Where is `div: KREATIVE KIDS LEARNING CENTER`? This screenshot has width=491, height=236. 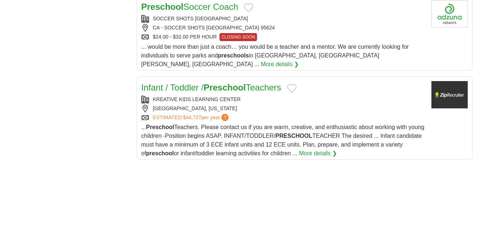 div: KREATIVE KIDS LEARNING CENTER is located at coordinates (284, 99).